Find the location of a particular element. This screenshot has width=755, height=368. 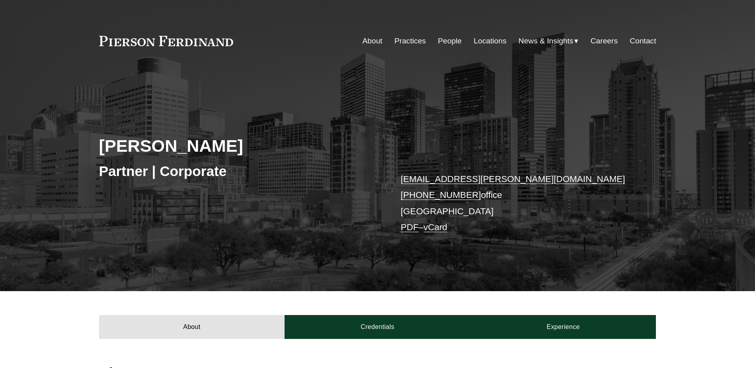

span: News & Insights is located at coordinates (546, 41).